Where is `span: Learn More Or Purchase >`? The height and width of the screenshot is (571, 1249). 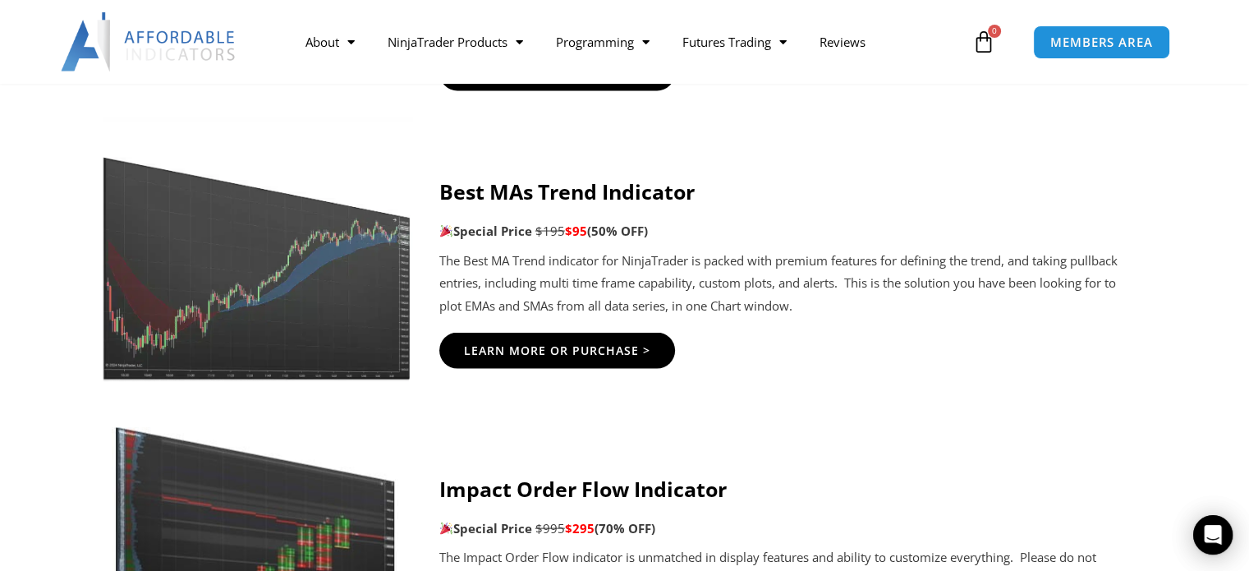 span: Learn More Or Purchase > is located at coordinates (557, 351).